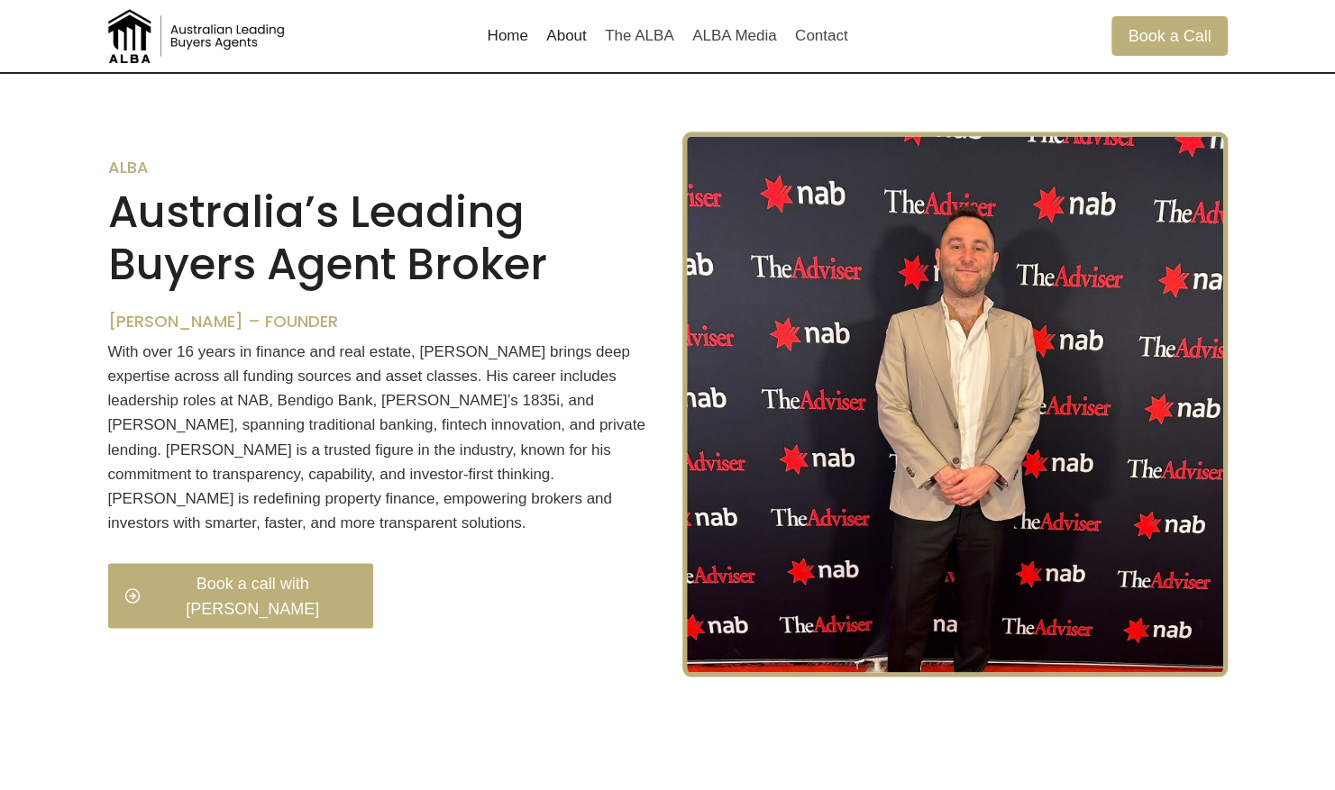 The width and height of the screenshot is (1335, 790). Describe the element at coordinates (380, 237) in the screenshot. I see `h2: Australia’s Leading Buyers Agent Broker` at that location.